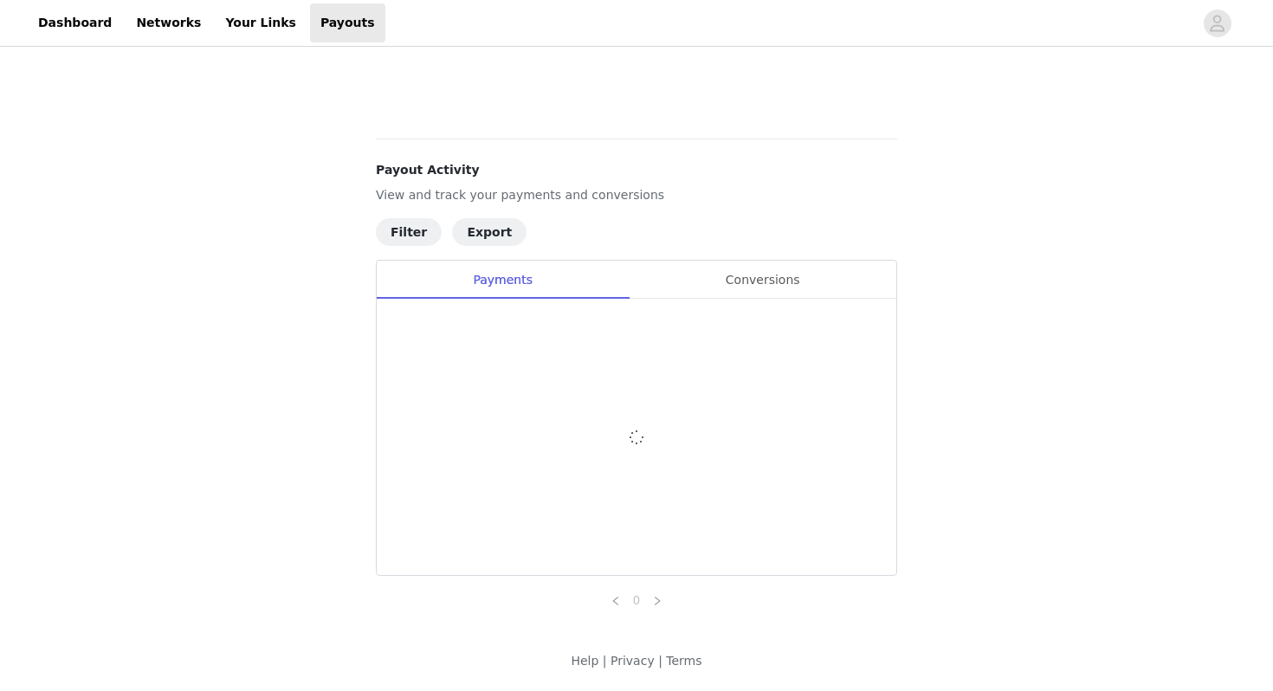 Image resolution: width=1273 pixels, height=691 pixels. I want to click on button: Export, so click(489, 232).